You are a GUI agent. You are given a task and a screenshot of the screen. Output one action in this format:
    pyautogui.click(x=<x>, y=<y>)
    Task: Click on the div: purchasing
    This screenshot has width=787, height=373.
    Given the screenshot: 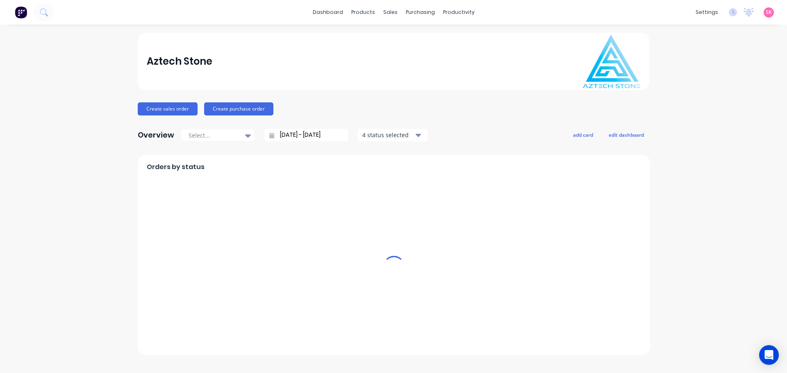 What is the action you would take?
    pyautogui.click(x=420, y=12)
    